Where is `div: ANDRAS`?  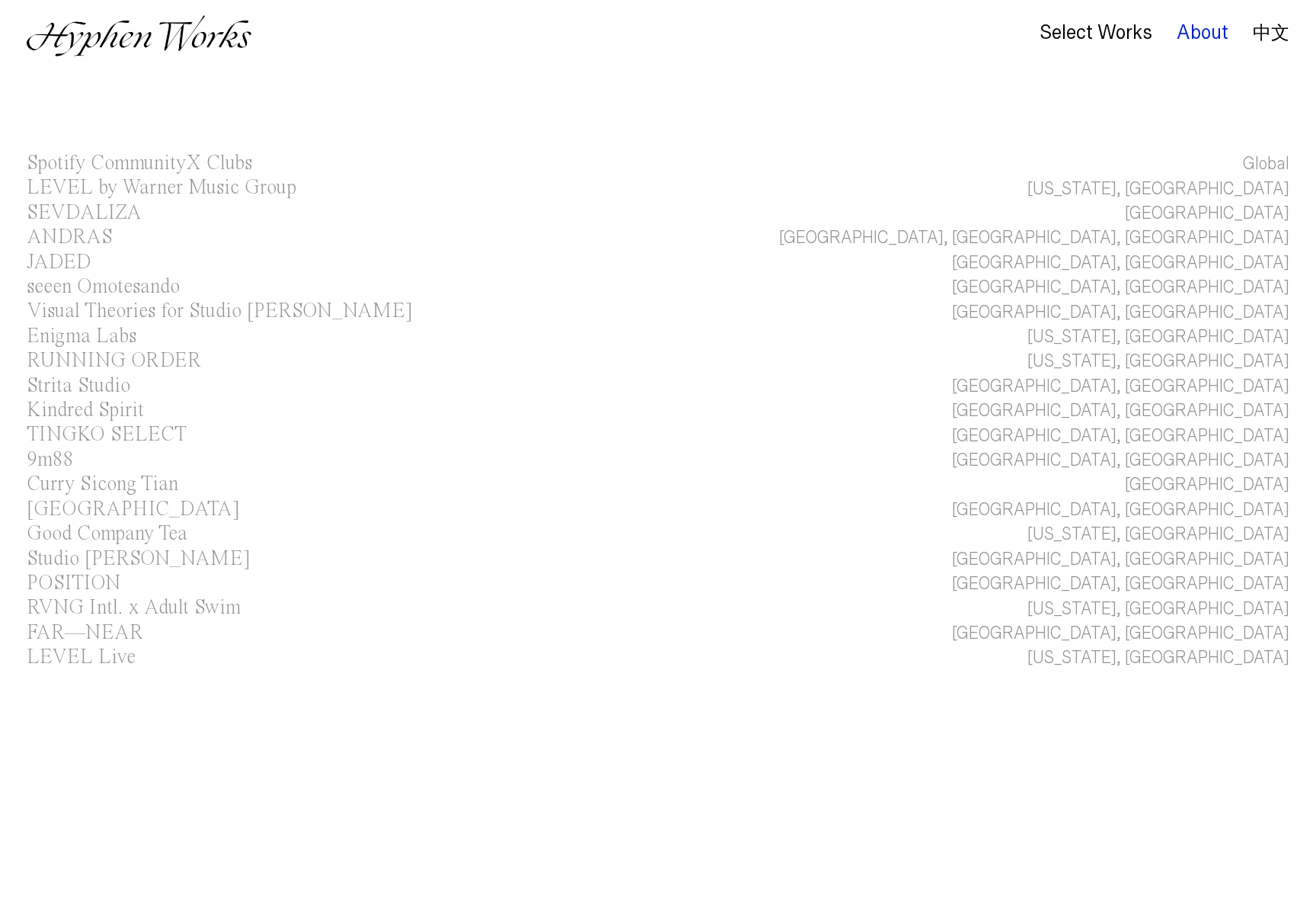 div: ANDRAS is located at coordinates (70, 237).